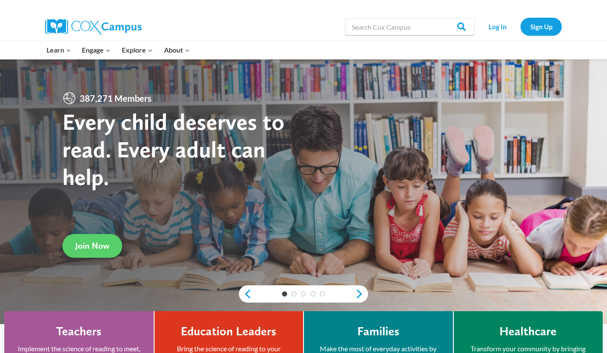 This screenshot has width=607, height=353. What do you see at coordinates (118, 50) in the screenshot?
I see `nav: Primary Navigation` at bounding box center [118, 50].